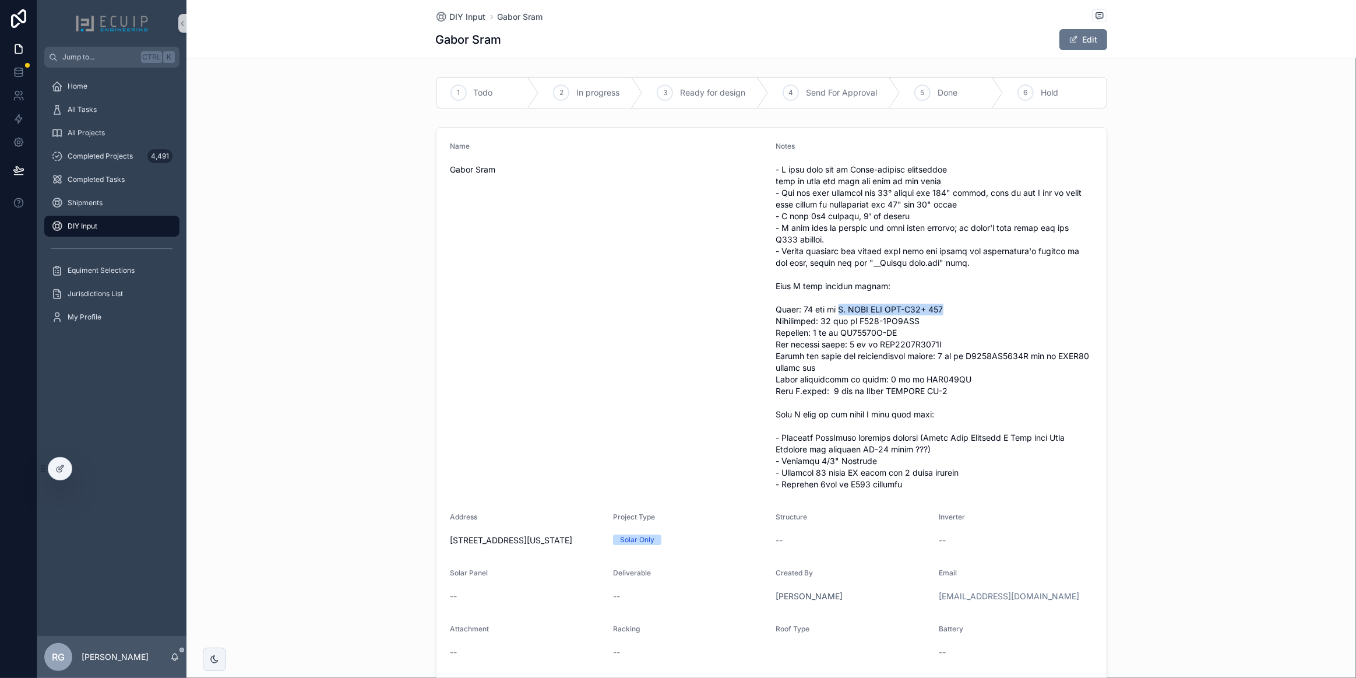  What do you see at coordinates (1025, 93) in the screenshot?
I see `span: 6` at bounding box center [1025, 93].